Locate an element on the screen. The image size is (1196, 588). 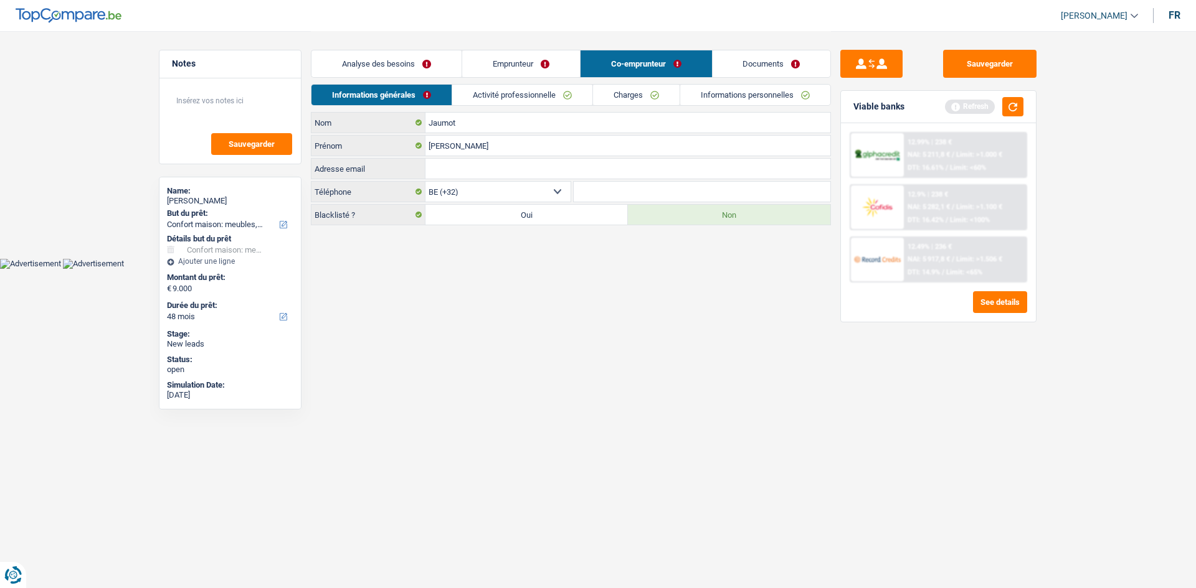
label: Nom is located at coordinates (368, 123).